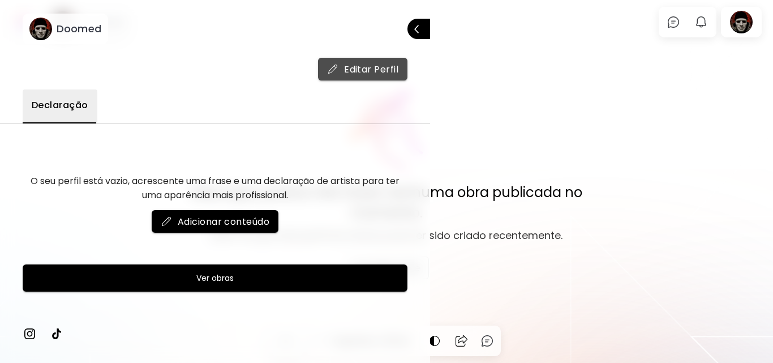 The image size is (773, 363). Describe the element at coordinates (215, 221) in the screenshot. I see `span: Adicionar conteúdo` at that location.